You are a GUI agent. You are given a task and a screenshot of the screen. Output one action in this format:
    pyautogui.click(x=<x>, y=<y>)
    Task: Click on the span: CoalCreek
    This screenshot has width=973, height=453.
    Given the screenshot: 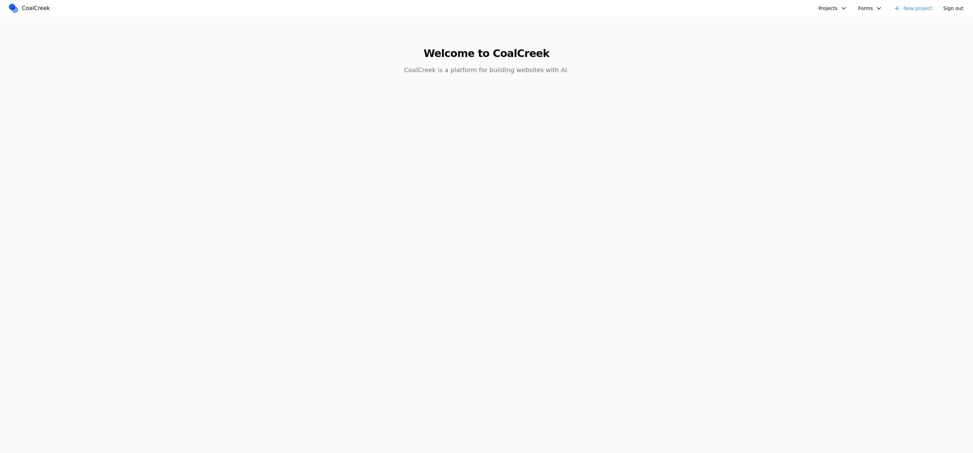 What is the action you would take?
    pyautogui.click(x=36, y=8)
    